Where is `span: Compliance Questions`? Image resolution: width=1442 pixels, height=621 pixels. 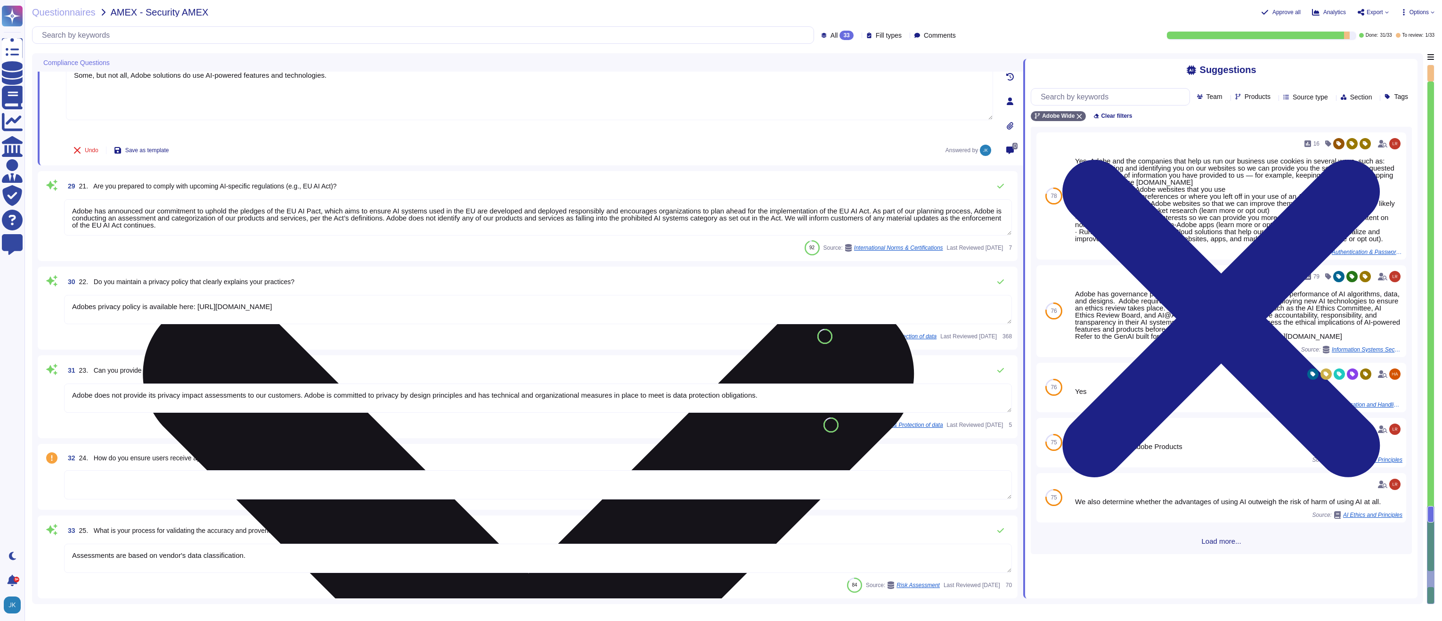 span: Compliance Questions is located at coordinates (76, 63).